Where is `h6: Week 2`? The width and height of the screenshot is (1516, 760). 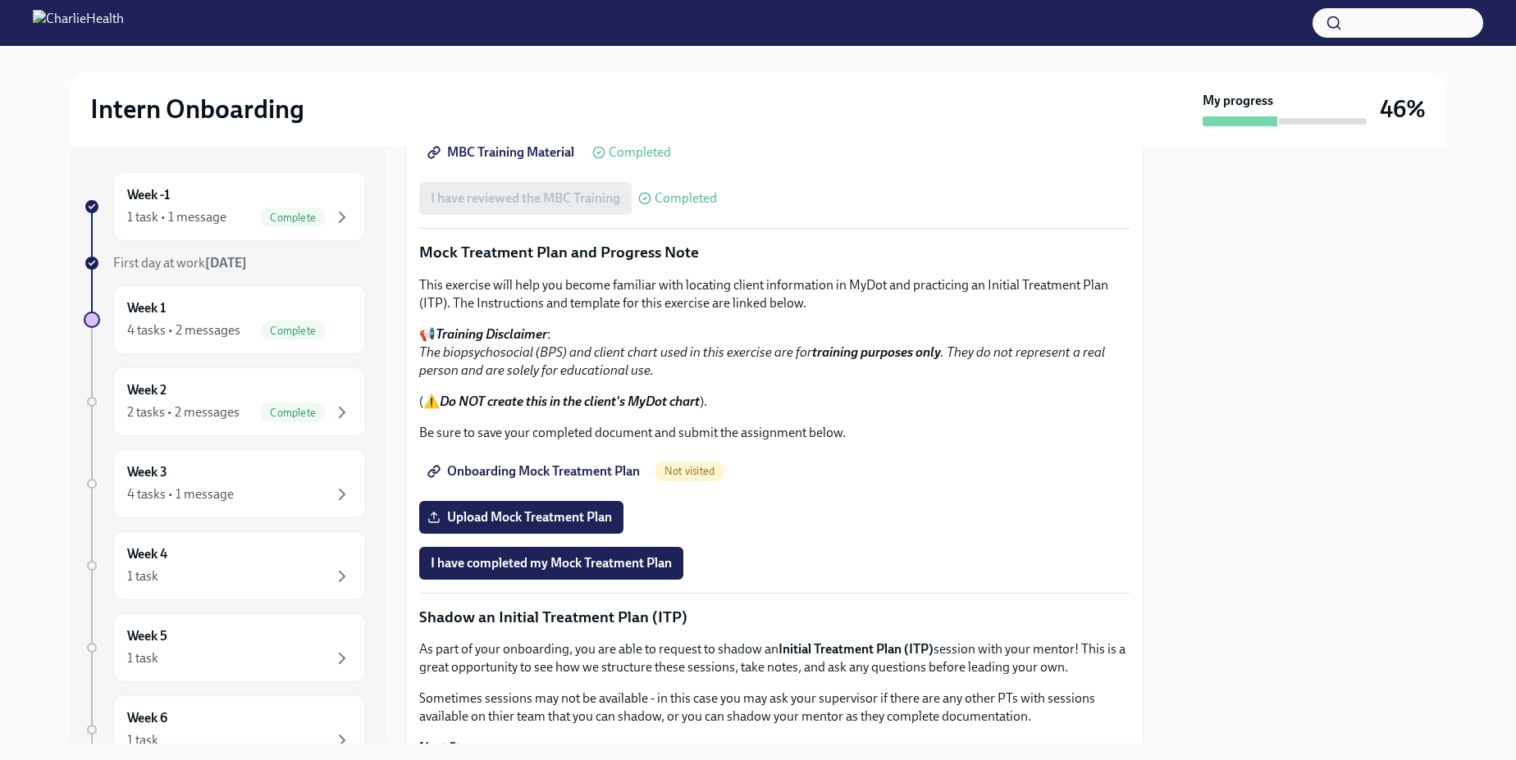
h6: Week 2 is located at coordinates (147, 390).